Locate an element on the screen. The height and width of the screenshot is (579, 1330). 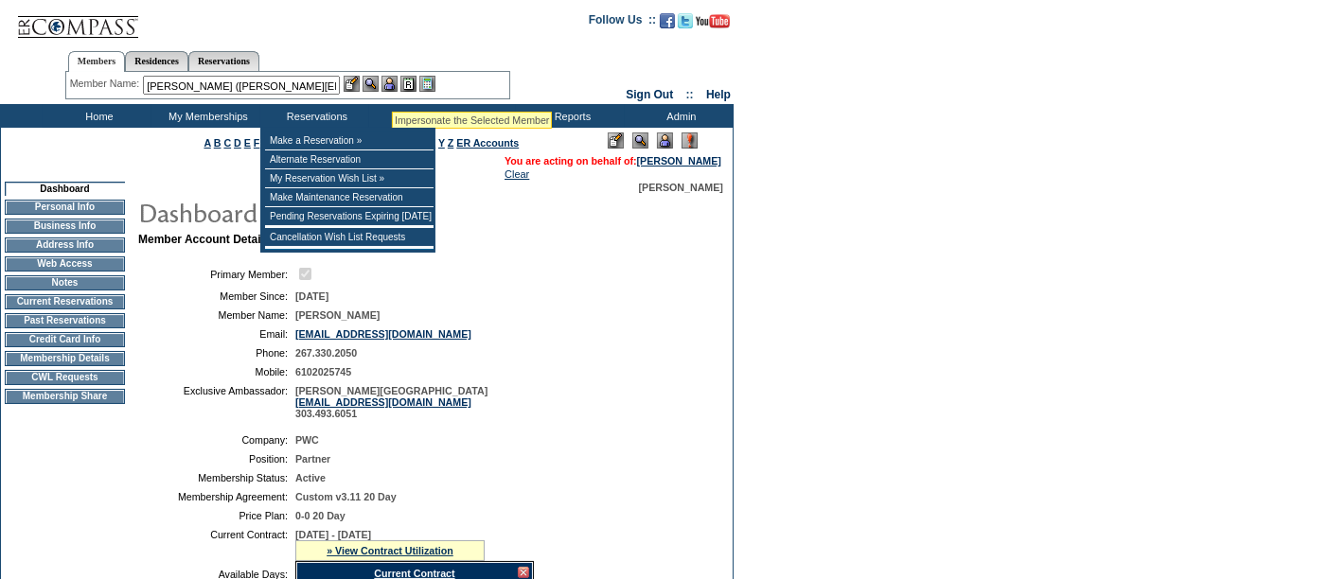
a: Current Contract is located at coordinates (414, 573).